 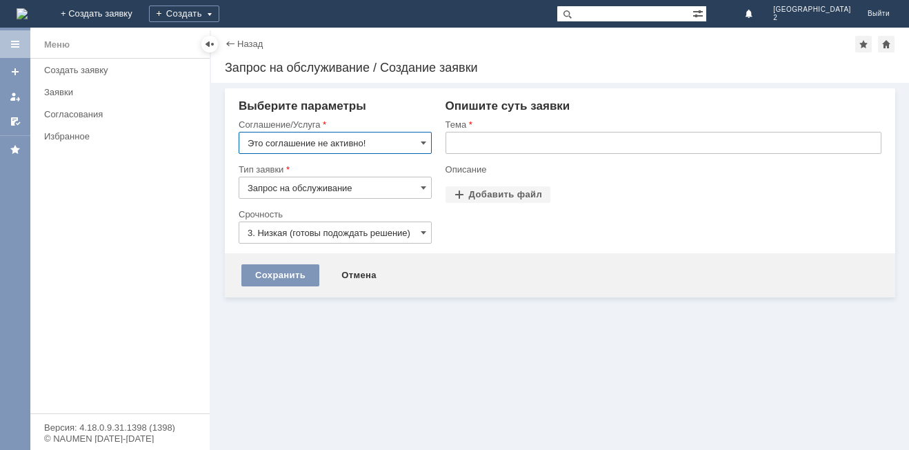 I want to click on span: Выберите параметры, so click(x=302, y=106).